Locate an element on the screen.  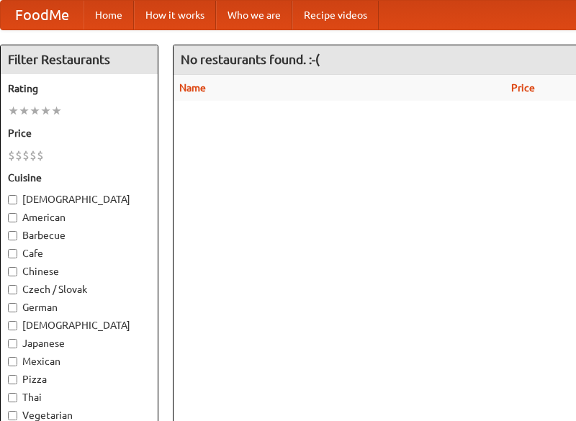
a: Price is located at coordinates (523, 88).